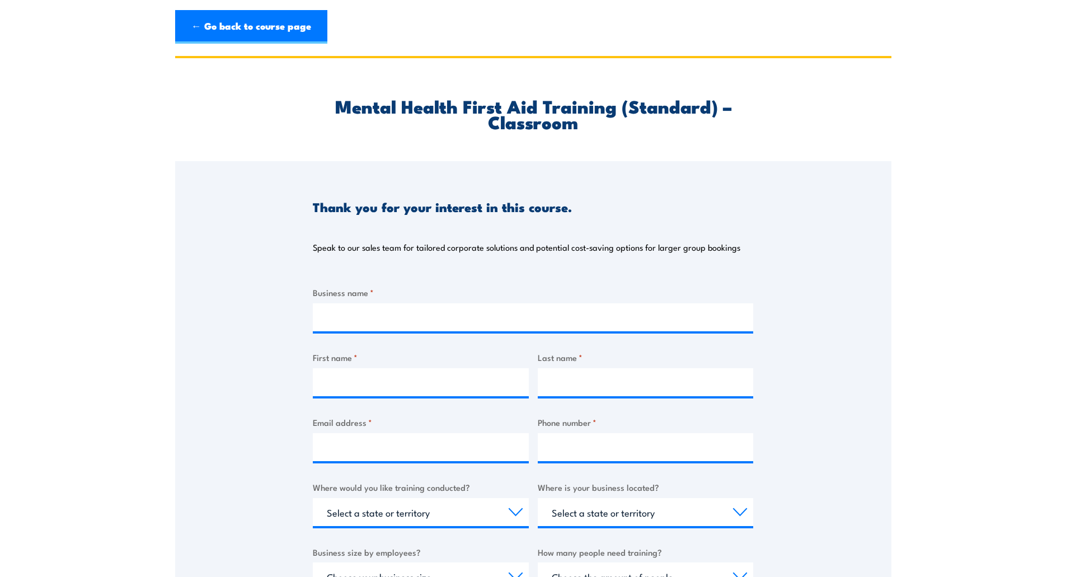  Describe the element at coordinates (533, 292) in the screenshot. I see `label: Business name` at that location.